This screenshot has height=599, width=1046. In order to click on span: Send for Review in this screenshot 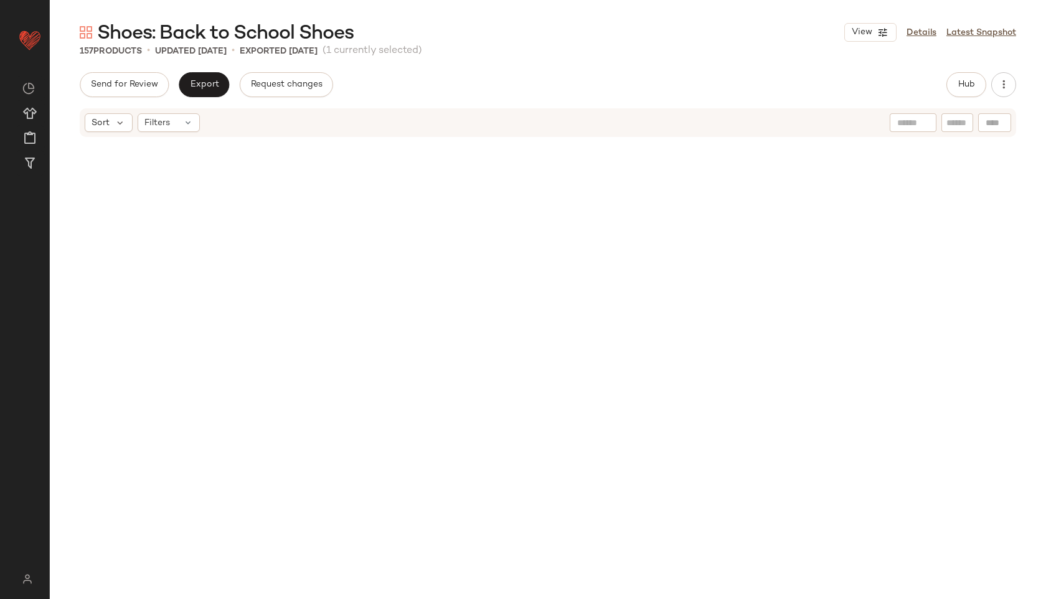, I will do `click(124, 85)`.